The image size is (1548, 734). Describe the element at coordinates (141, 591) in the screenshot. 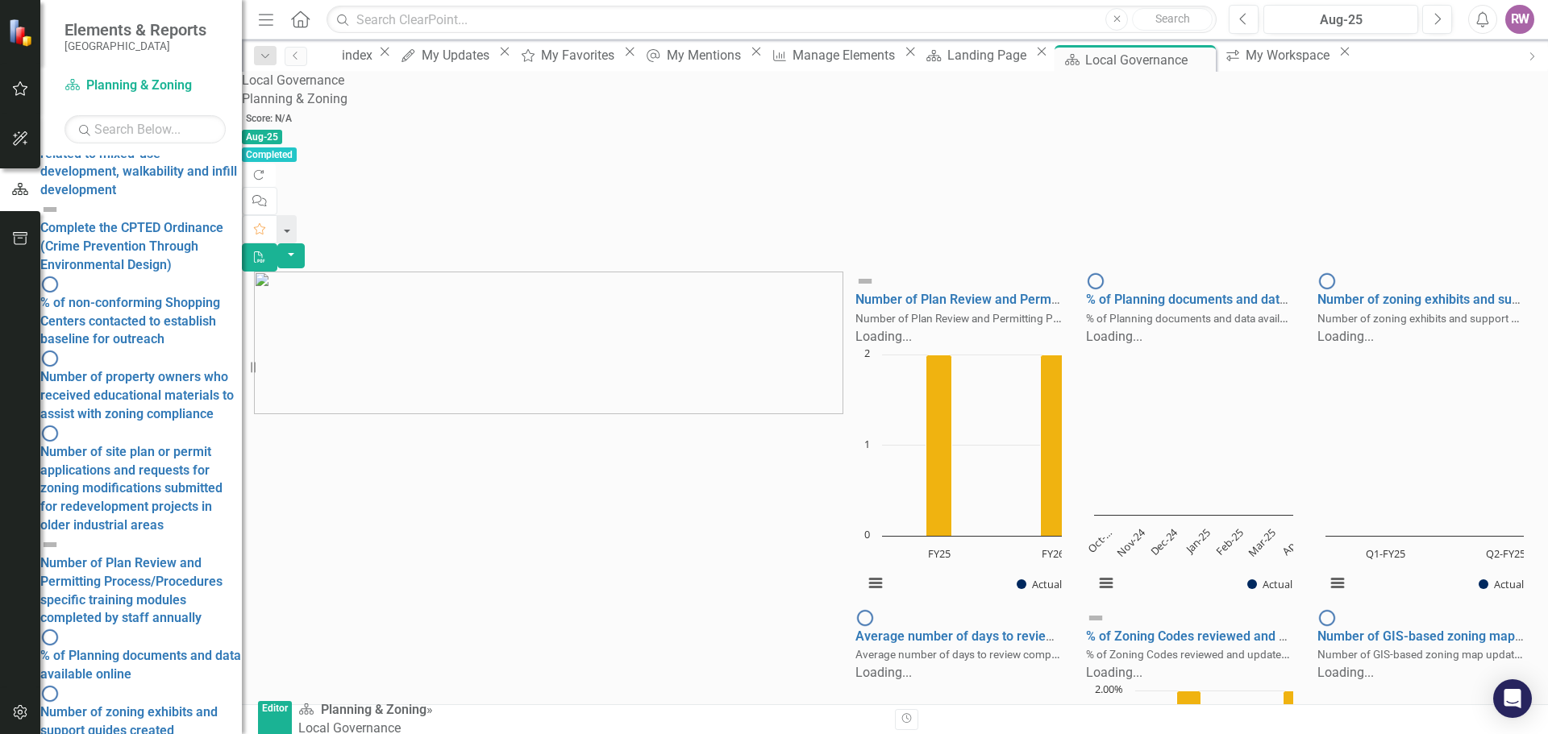

I see `div: Number of Plan Review and Permitting Process/Procedures specific training modules completed by st...` at that location.